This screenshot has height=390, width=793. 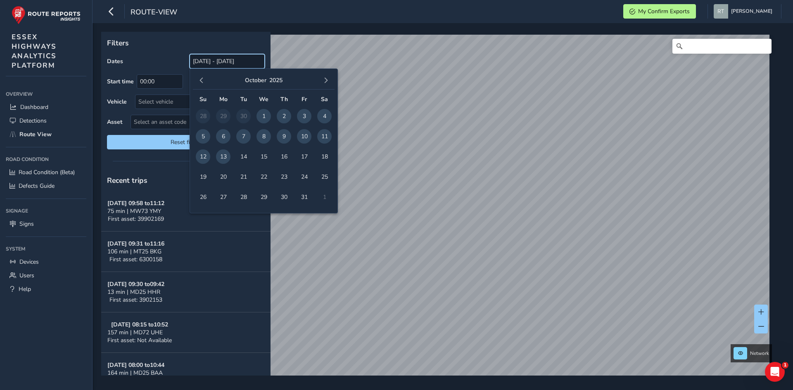 What do you see at coordinates (27, 275) in the screenshot?
I see `span: Users` at bounding box center [27, 275].